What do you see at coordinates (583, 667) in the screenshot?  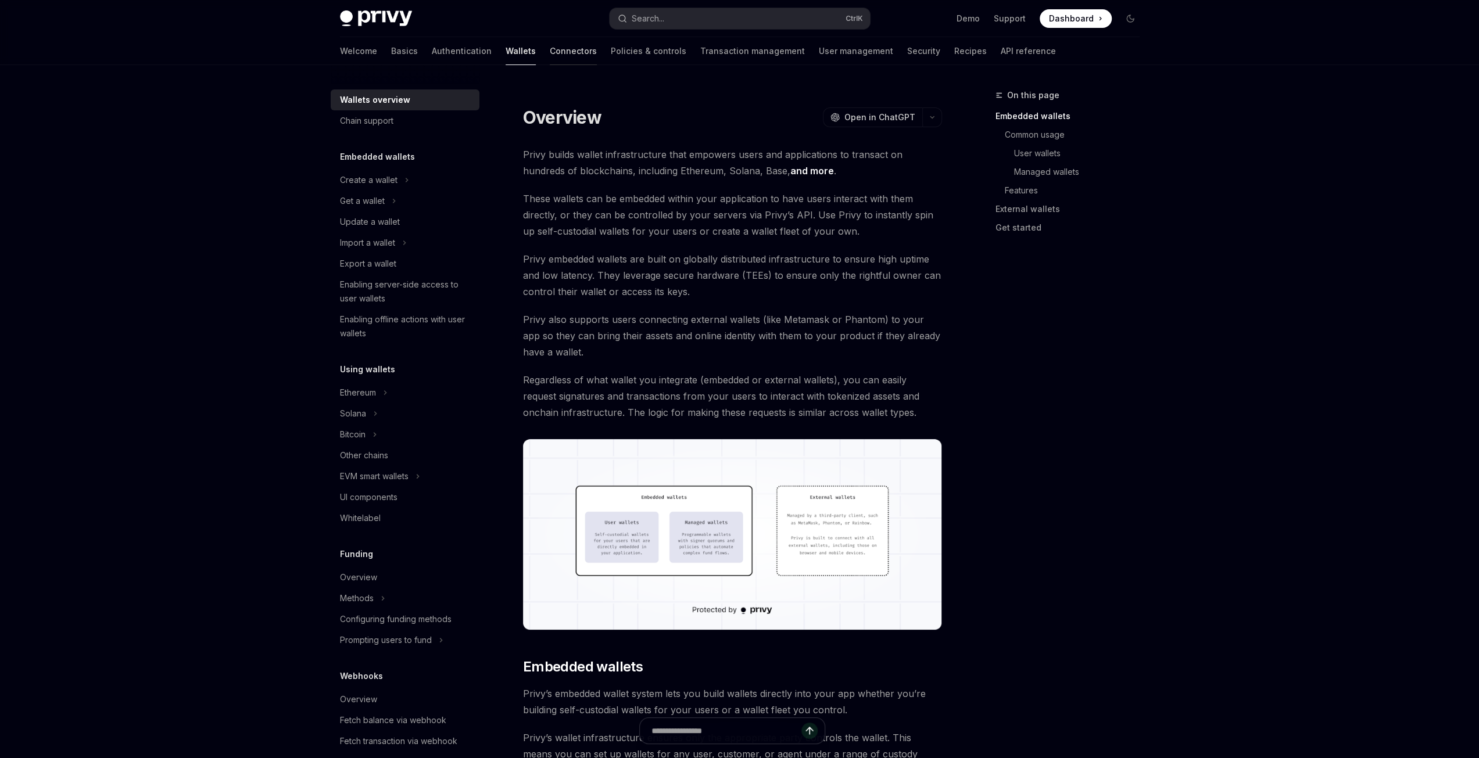 I see `span: Embedded wallets` at bounding box center [583, 667].